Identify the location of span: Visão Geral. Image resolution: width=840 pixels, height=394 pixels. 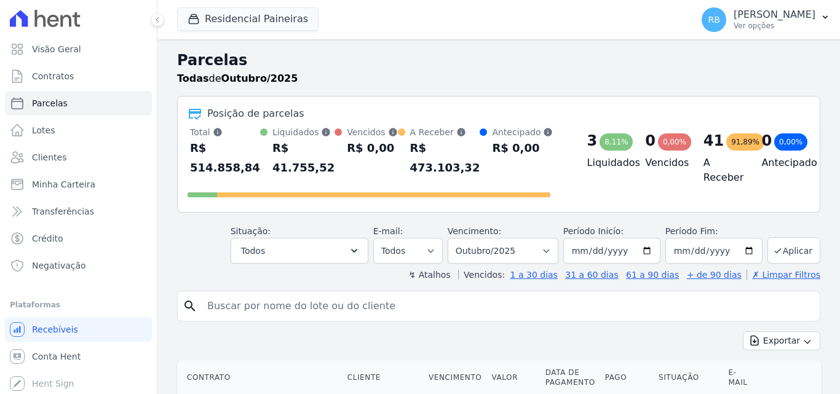
(57, 49).